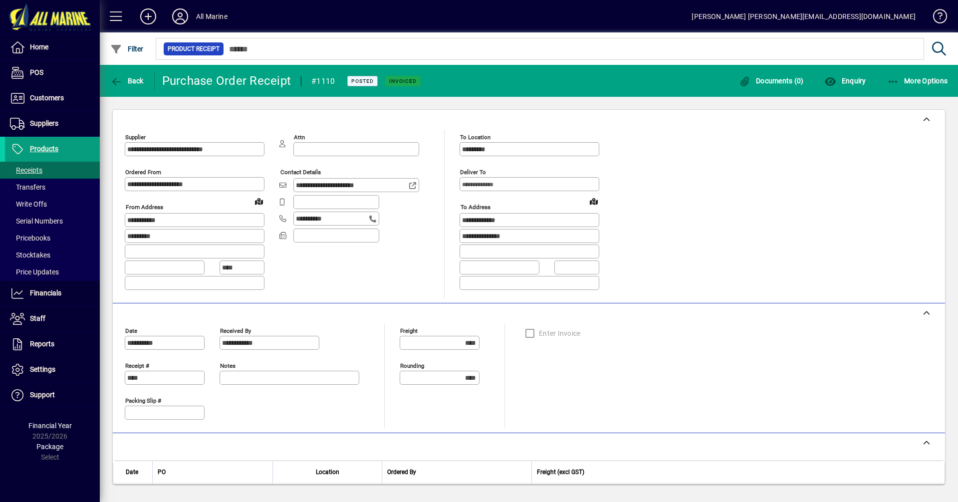 Image resolution: width=958 pixels, height=502 pixels. Describe the element at coordinates (52, 255) in the screenshot. I see `a: Stocktakes` at that location.